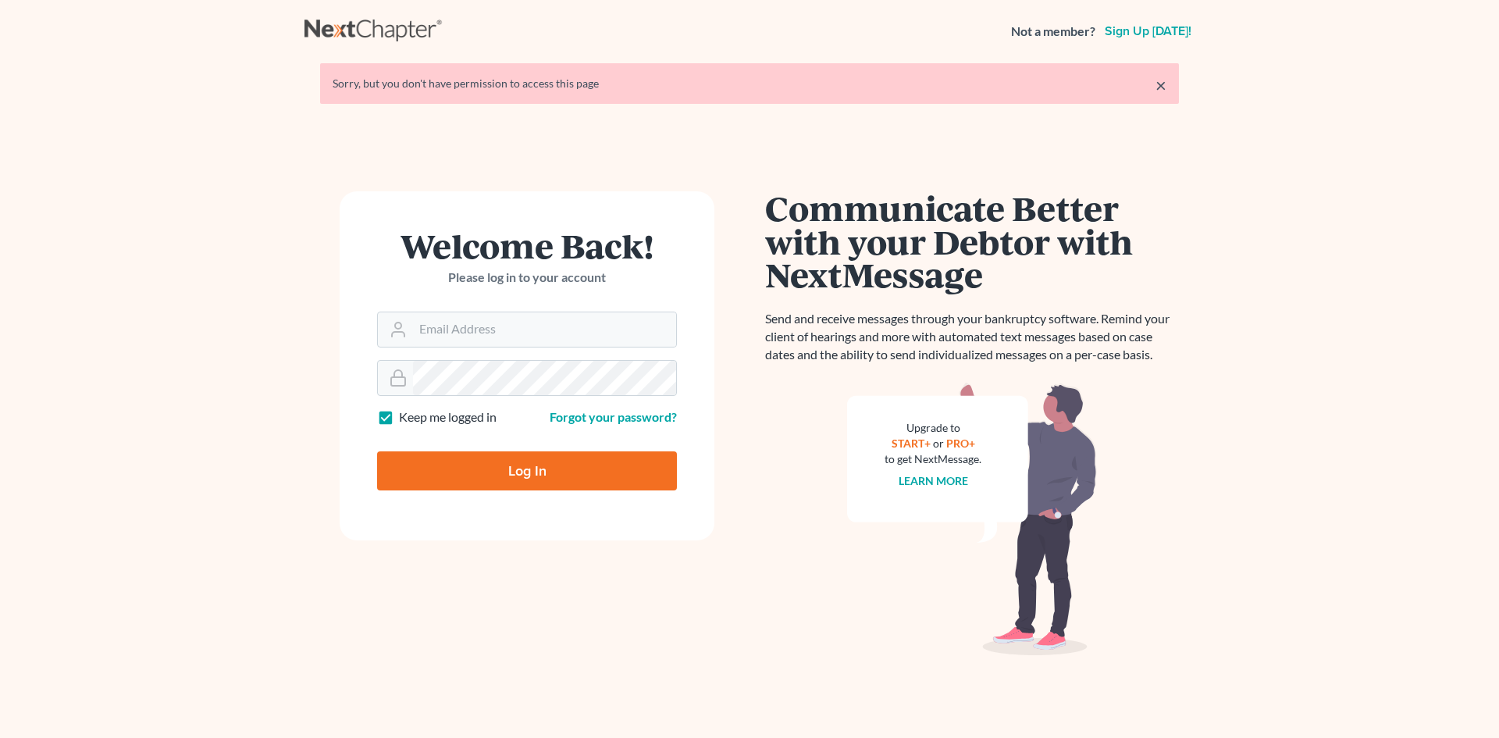  I want to click on h1: Welcome Back!, so click(527, 245).